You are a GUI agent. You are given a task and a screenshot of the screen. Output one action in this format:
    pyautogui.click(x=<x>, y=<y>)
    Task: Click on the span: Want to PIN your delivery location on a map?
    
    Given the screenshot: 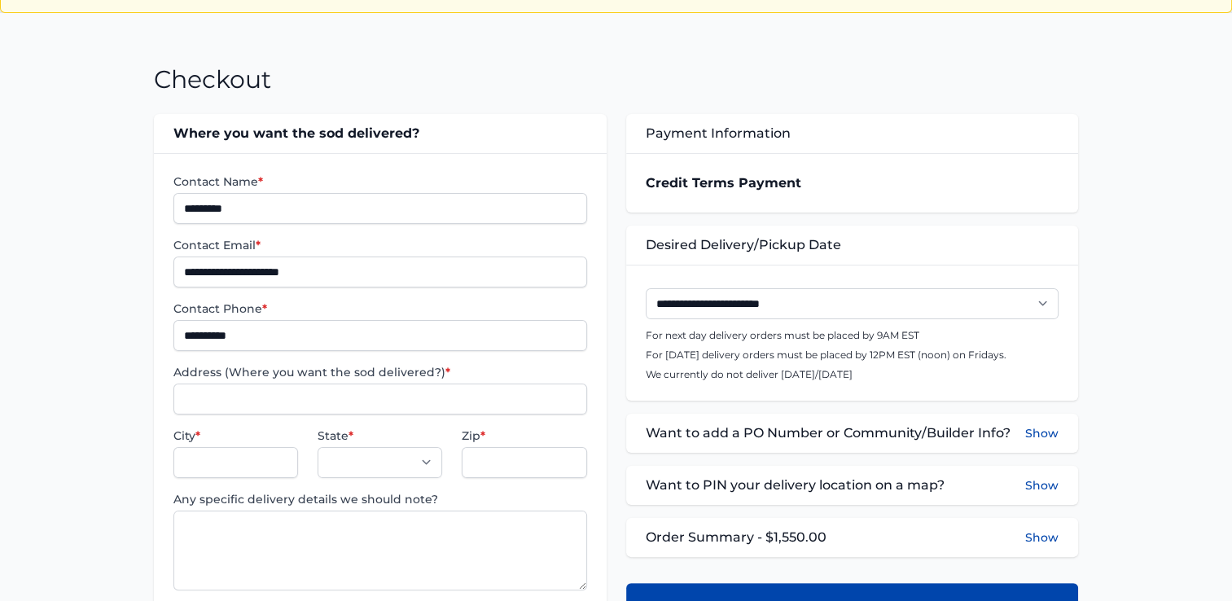 What is the action you would take?
    pyautogui.click(x=795, y=485)
    